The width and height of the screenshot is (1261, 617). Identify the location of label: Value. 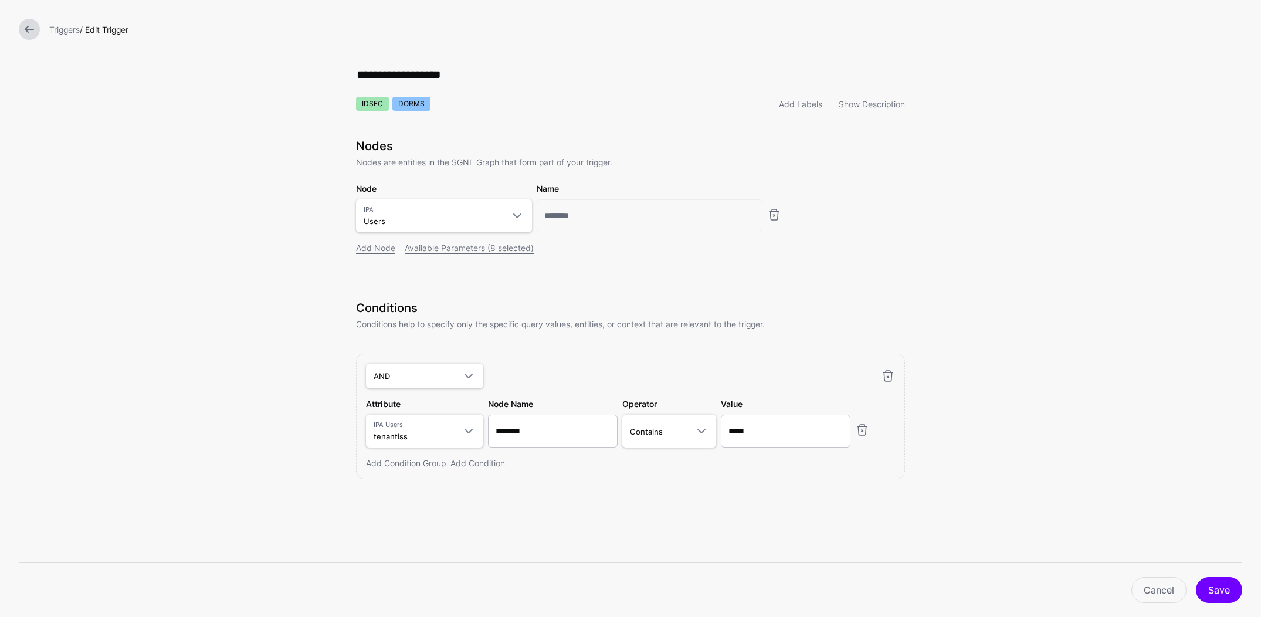
(731, 403).